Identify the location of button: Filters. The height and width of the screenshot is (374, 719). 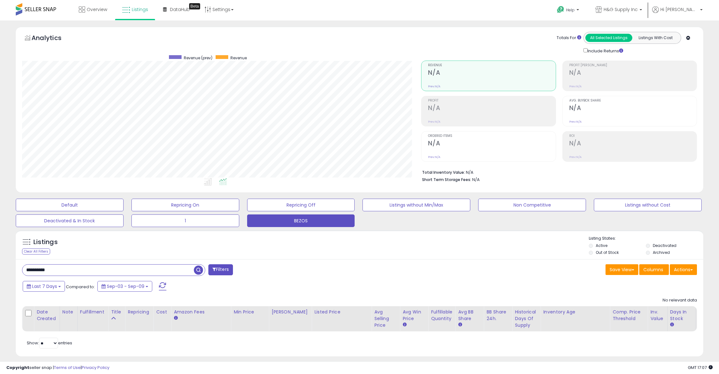
(220, 269).